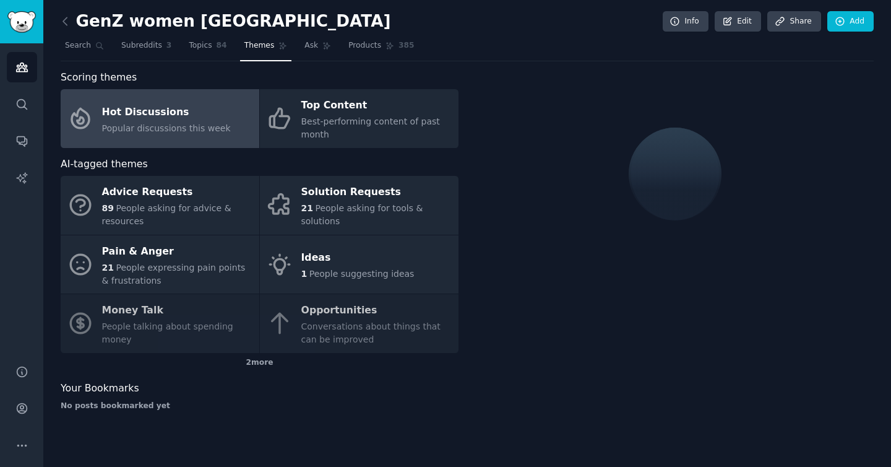  Describe the element at coordinates (305, 274) in the screenshot. I see `span: 1` at that location.